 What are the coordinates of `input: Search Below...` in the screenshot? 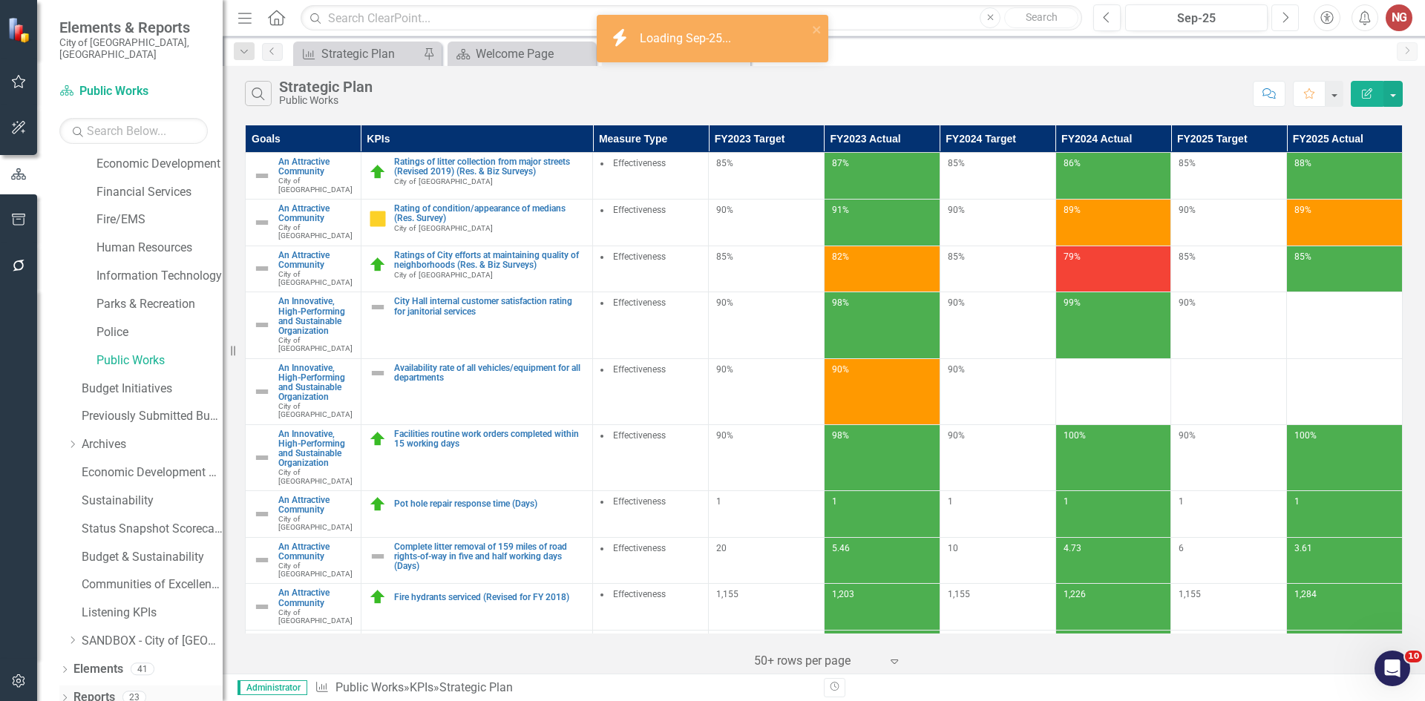 It's located at (134, 131).